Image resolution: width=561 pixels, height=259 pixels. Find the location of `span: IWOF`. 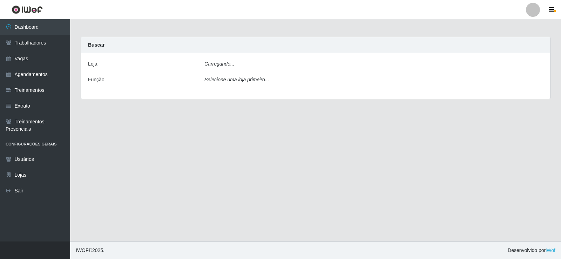

span: IWOF is located at coordinates (82, 250).